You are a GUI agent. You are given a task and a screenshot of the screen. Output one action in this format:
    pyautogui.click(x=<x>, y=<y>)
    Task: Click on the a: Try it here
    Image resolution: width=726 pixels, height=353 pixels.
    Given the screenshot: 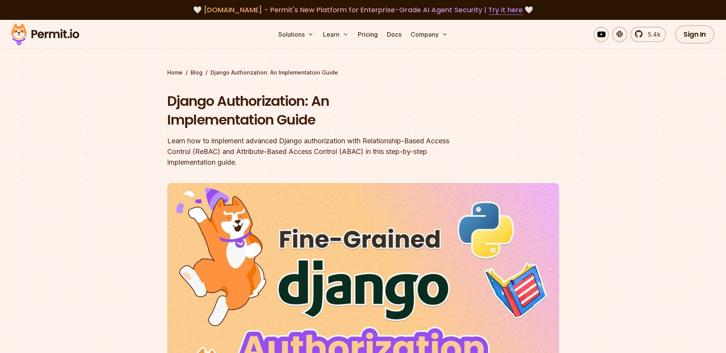 What is the action you would take?
    pyautogui.click(x=505, y=10)
    